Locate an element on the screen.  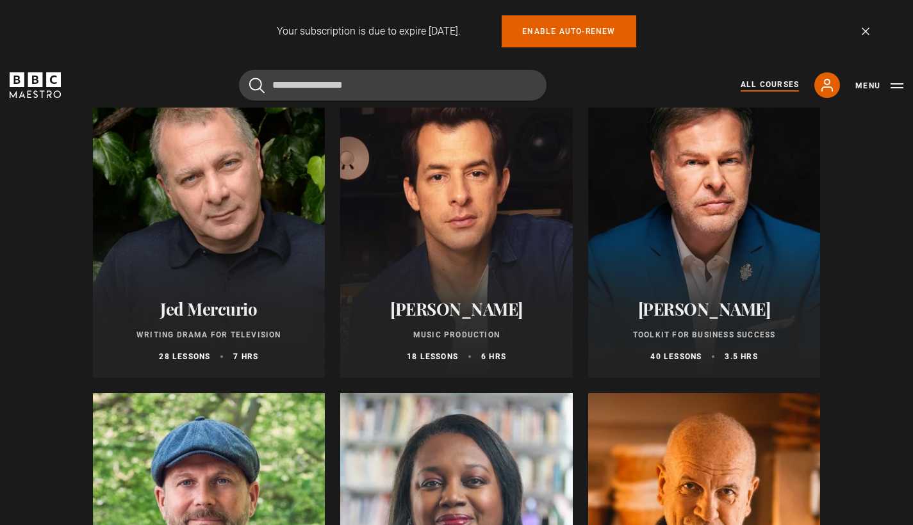
a: BBC Maestro is located at coordinates (35, 85).